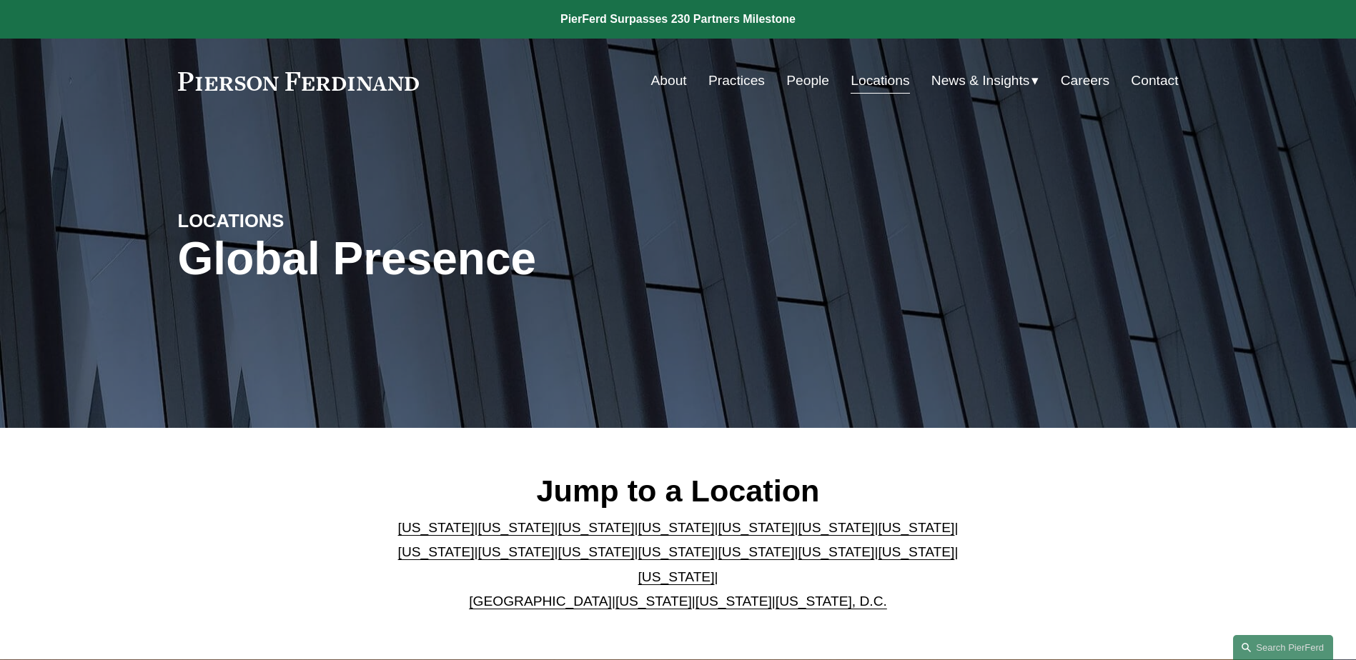  Describe the element at coordinates (1085, 81) in the screenshot. I see `a: Careers` at that location.